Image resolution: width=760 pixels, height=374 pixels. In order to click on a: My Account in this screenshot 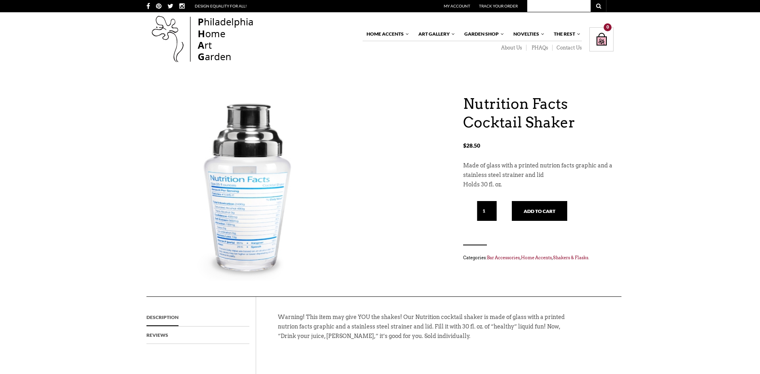, I will do `click(457, 6)`.